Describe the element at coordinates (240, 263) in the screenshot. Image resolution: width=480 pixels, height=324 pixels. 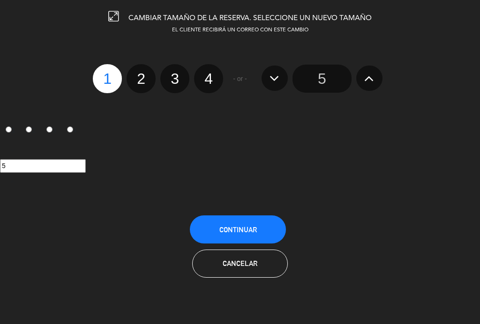
I see `span: Cancelar` at that location.